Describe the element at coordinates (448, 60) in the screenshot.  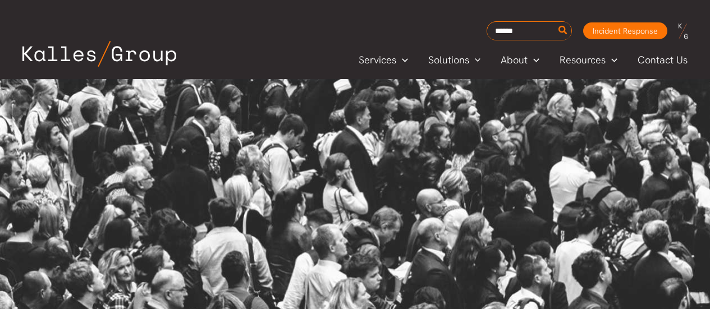
I see `span: Solutions` at that location.